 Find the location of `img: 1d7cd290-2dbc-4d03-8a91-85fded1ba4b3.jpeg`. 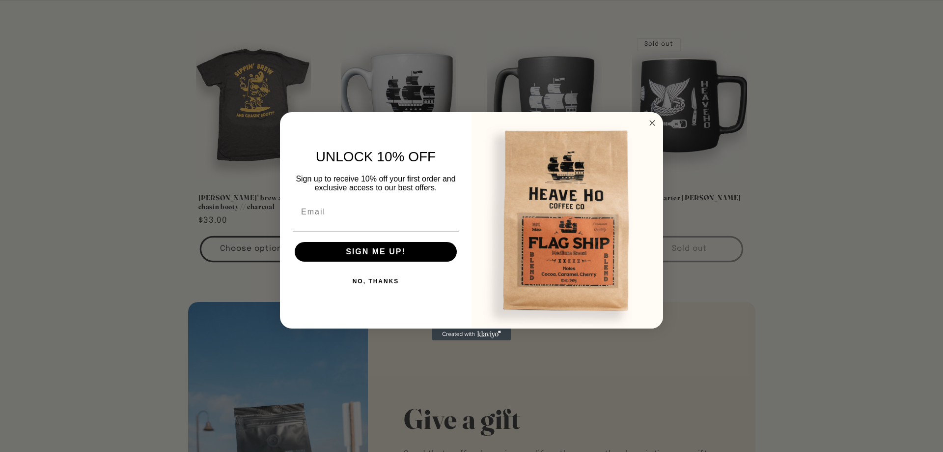

img: 1d7cd290-2dbc-4d03-8a91-85fded1ba4b3.jpeg is located at coordinates (568, 220).